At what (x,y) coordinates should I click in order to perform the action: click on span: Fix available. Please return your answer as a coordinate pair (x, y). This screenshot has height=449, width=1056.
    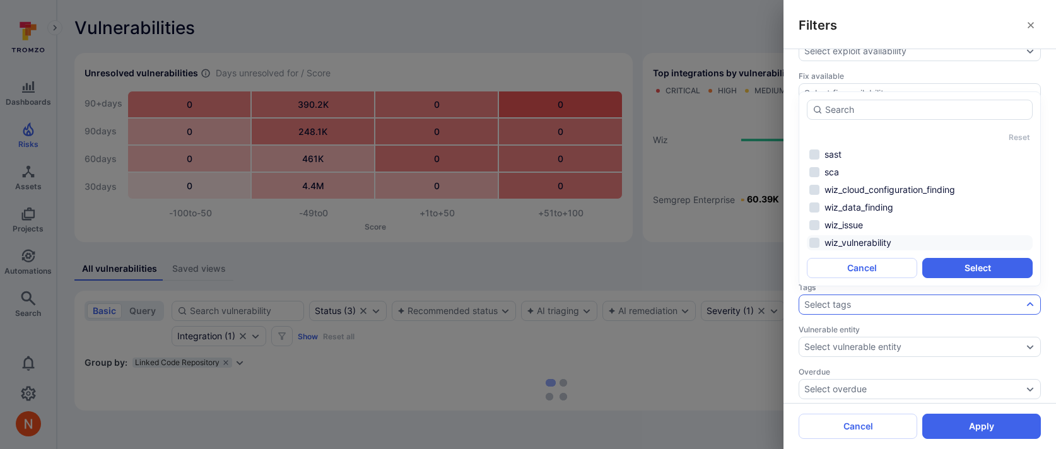
    Looking at the image, I should click on (919, 76).